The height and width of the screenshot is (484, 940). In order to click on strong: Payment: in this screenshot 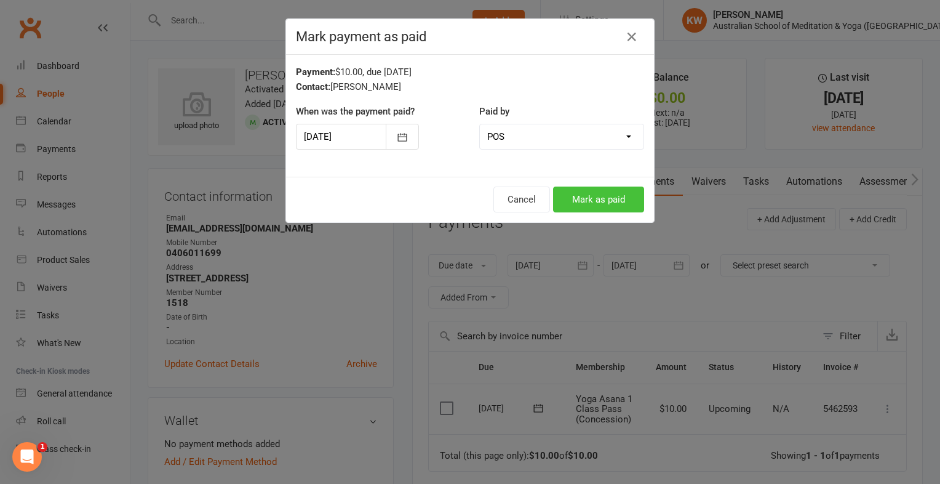, I will do `click(316, 72)`.